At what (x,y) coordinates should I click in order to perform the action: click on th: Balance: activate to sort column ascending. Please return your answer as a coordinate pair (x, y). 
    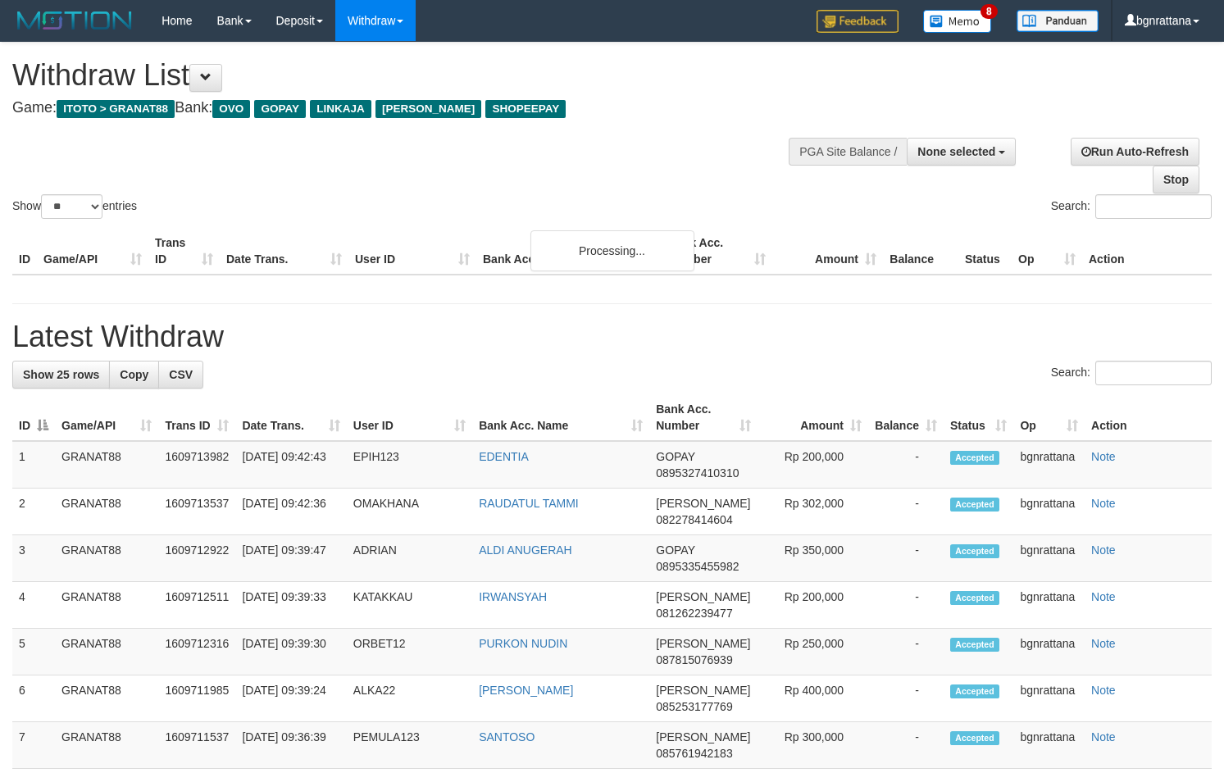
    Looking at the image, I should click on (906, 417).